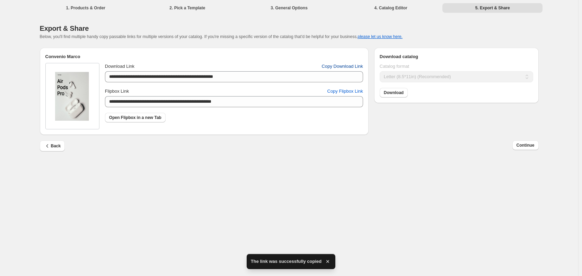 Image resolution: width=582 pixels, height=276 pixels. What do you see at coordinates (456, 57) in the screenshot?
I see `h2: Download catalog` at bounding box center [456, 57].